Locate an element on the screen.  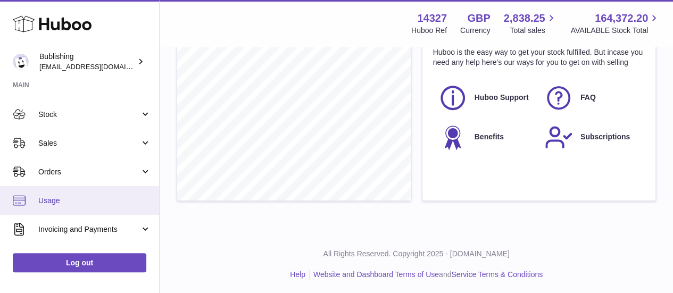
span: Benefits is located at coordinates (489, 137).